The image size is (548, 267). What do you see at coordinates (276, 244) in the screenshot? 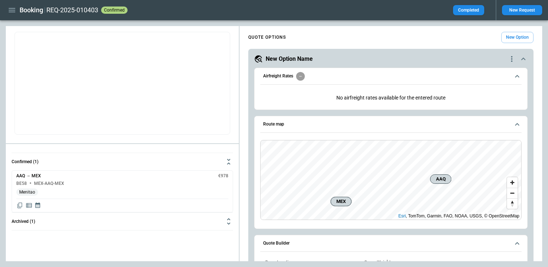
I see `h6: Quote Builder` at bounding box center [276, 244].